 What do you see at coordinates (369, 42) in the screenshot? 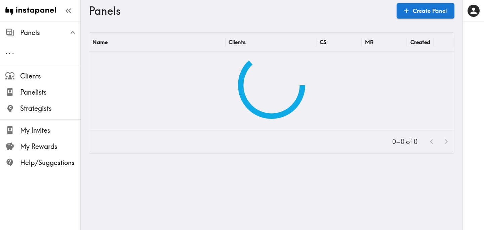
I see `div: MR` at bounding box center [369, 42].